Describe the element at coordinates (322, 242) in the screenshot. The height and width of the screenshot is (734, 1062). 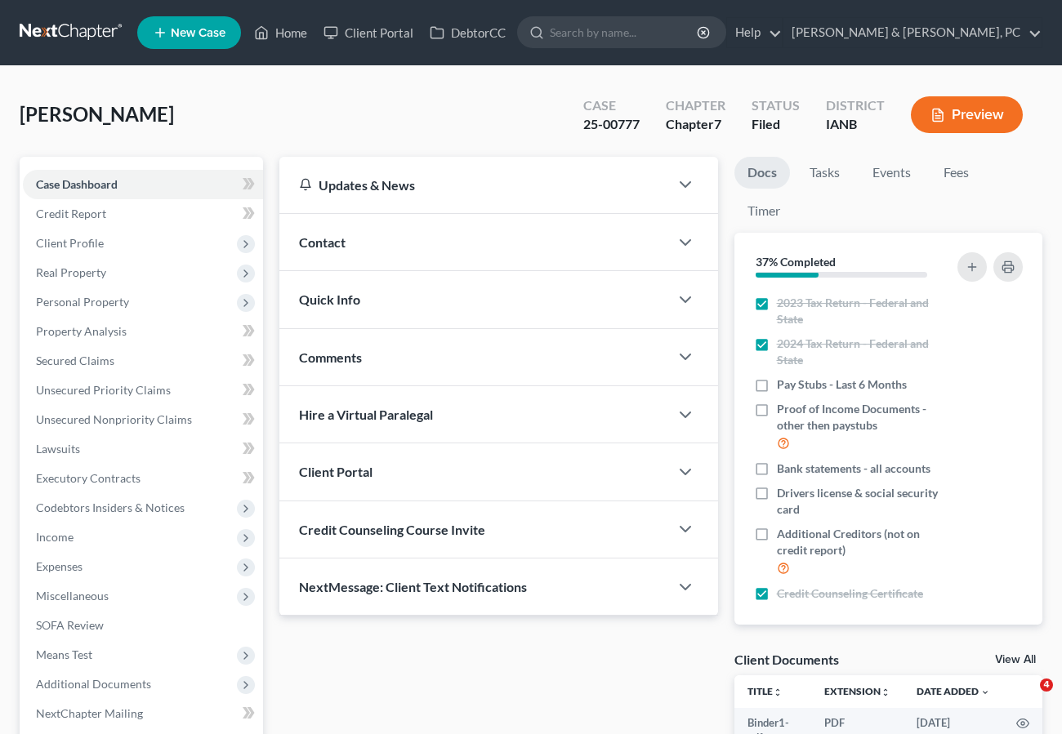
I see `span: Contact` at that location.